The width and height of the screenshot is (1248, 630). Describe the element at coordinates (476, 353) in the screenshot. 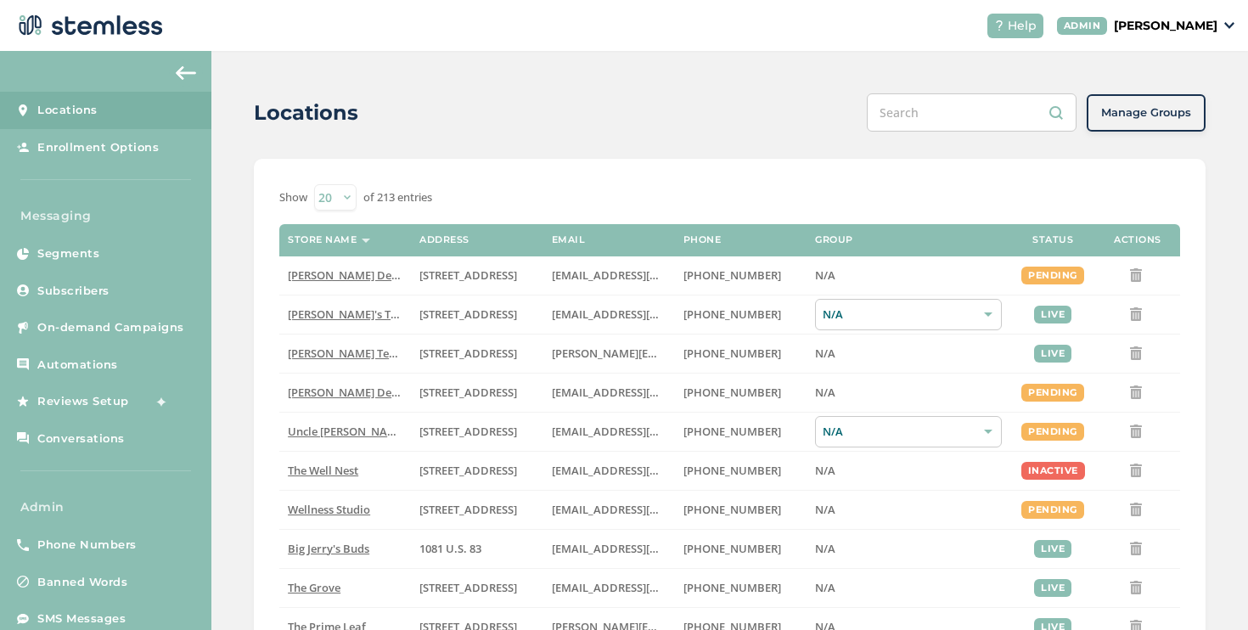

I see `label: 5241 Center Boulevard` at that location.